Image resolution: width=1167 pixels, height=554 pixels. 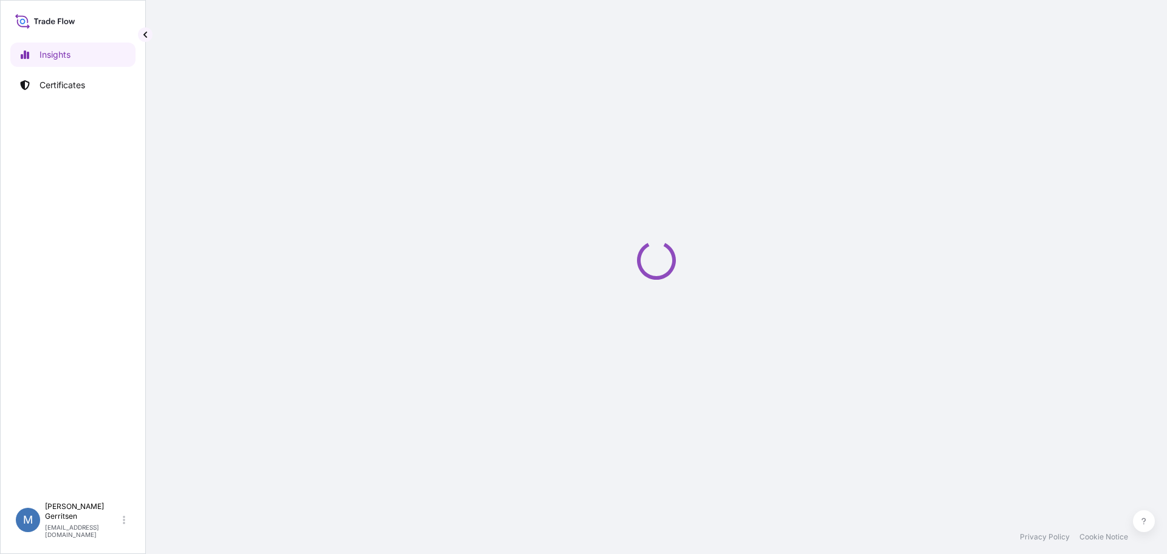 I want to click on p: Cookie Notice, so click(x=1104, y=537).